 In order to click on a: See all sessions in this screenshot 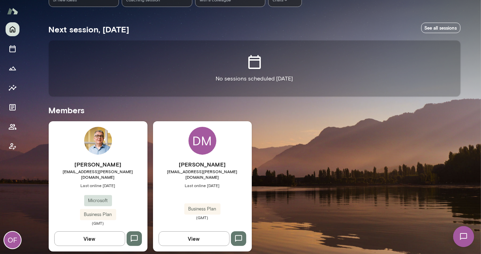, I will do `click(441, 28)`.